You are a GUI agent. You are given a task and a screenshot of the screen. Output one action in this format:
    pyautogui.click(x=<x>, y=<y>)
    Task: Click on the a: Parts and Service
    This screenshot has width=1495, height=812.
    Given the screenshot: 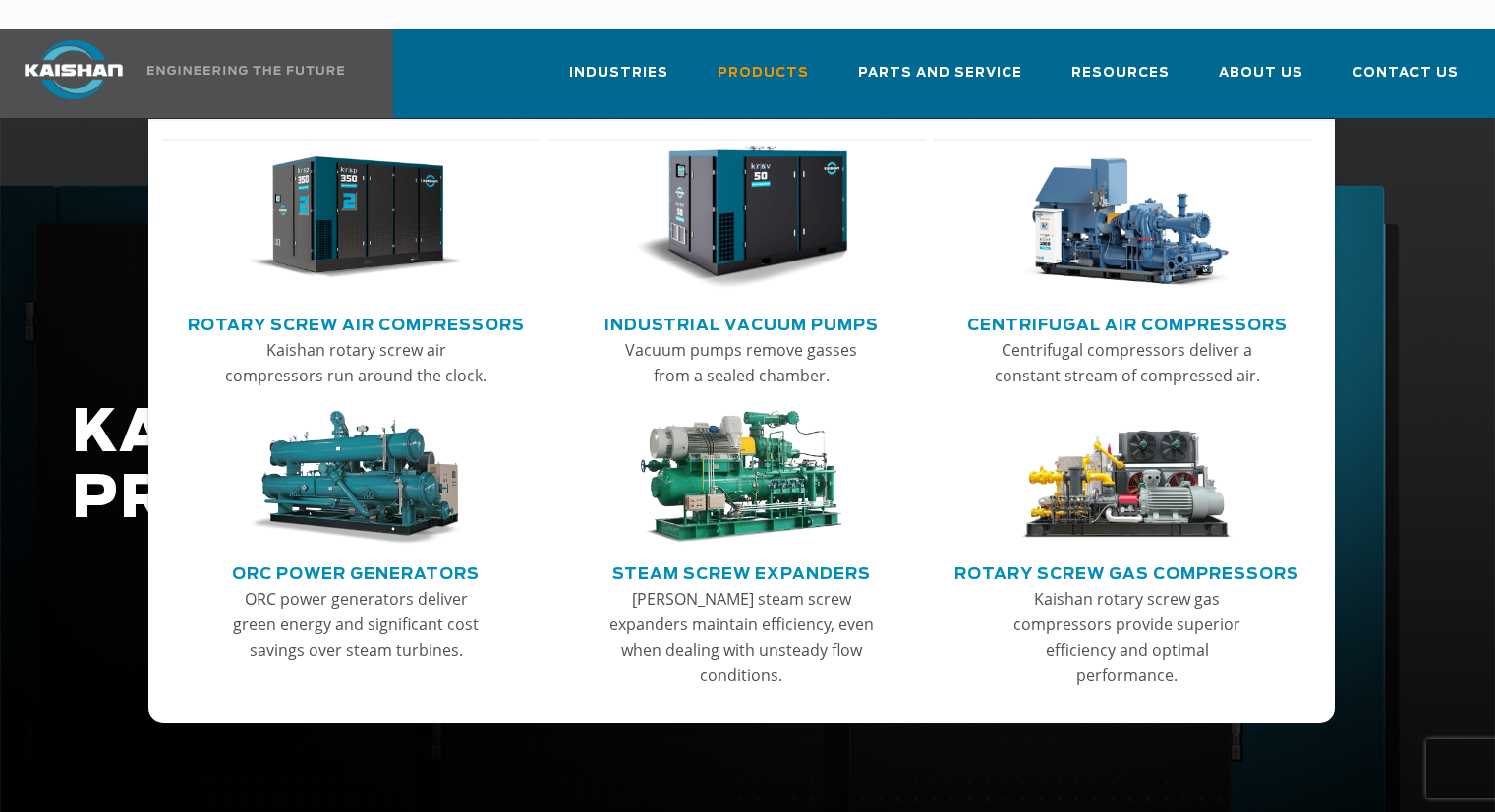 What is the action you would take?
    pyautogui.click(x=940, y=81)
    